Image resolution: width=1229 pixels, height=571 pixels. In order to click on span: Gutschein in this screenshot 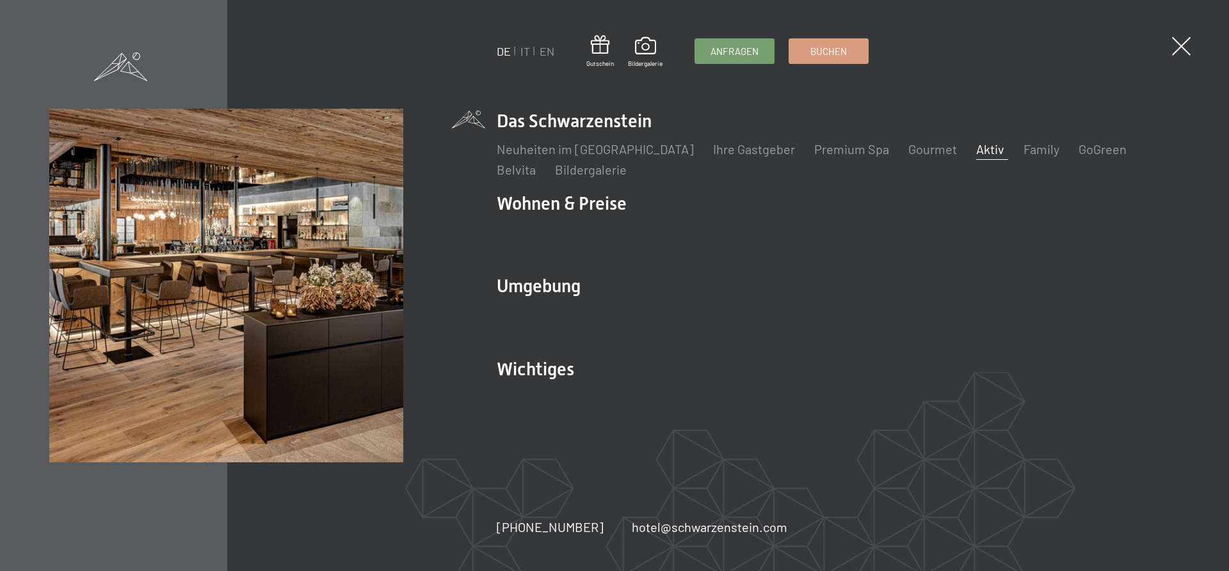, I will do `click(600, 63)`.